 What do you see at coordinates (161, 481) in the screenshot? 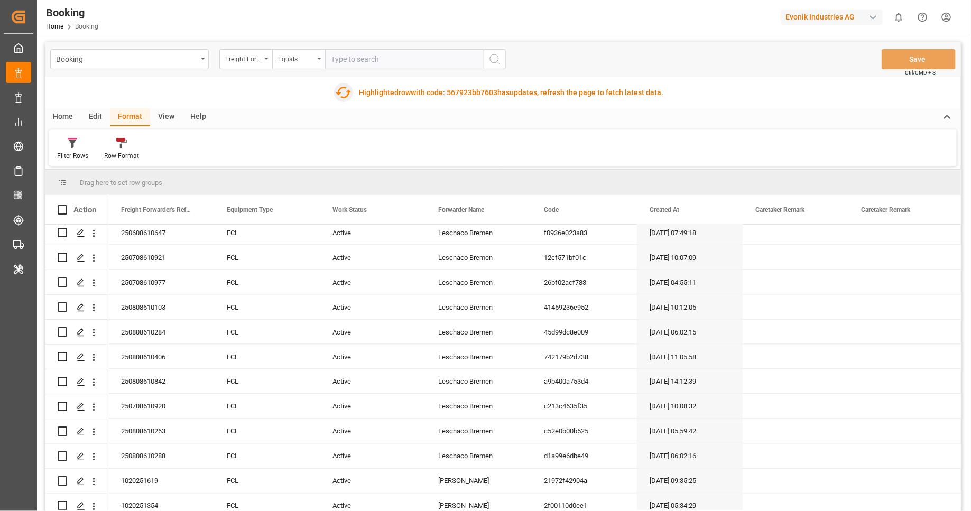
I see `div: 1020251619` at bounding box center [161, 481].